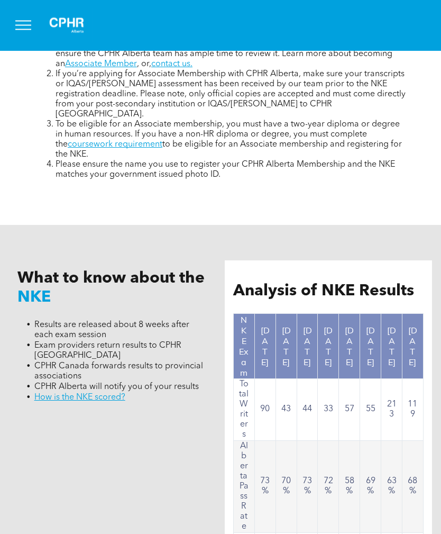 The image size is (441, 534). I want to click on button: menu, so click(23, 25).